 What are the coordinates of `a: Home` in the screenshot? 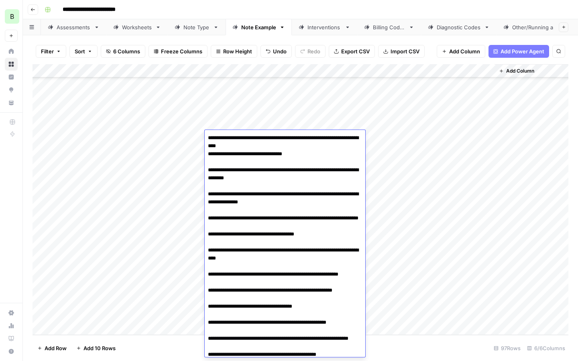 It's located at (11, 51).